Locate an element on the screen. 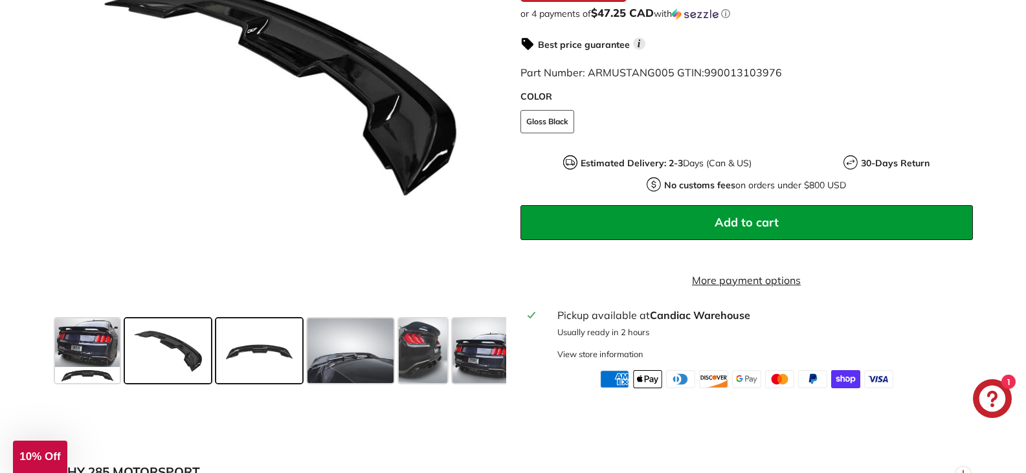 The height and width of the screenshot is (473, 1026). img: paypal is located at coordinates (812, 379).